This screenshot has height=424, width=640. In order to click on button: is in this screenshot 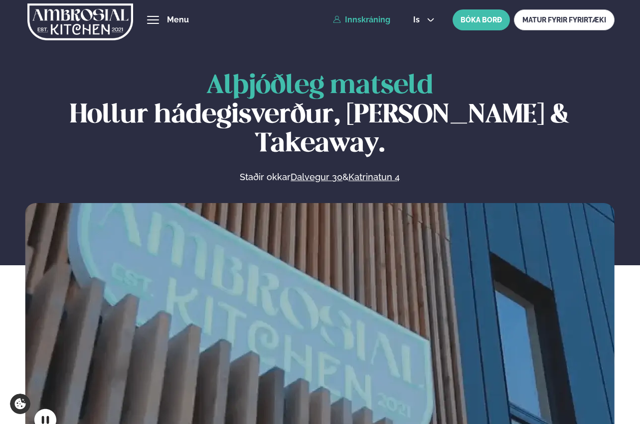, I will do `click(423, 20)`.